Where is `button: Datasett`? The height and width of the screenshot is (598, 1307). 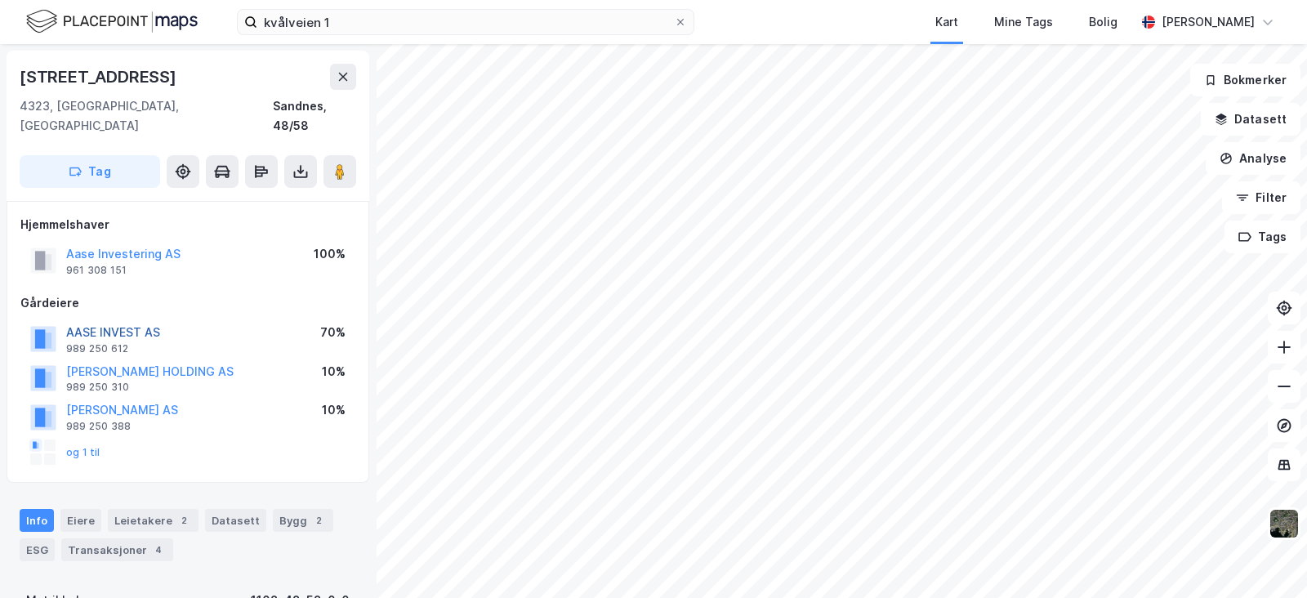
button: Datasett is located at coordinates (1251, 119).